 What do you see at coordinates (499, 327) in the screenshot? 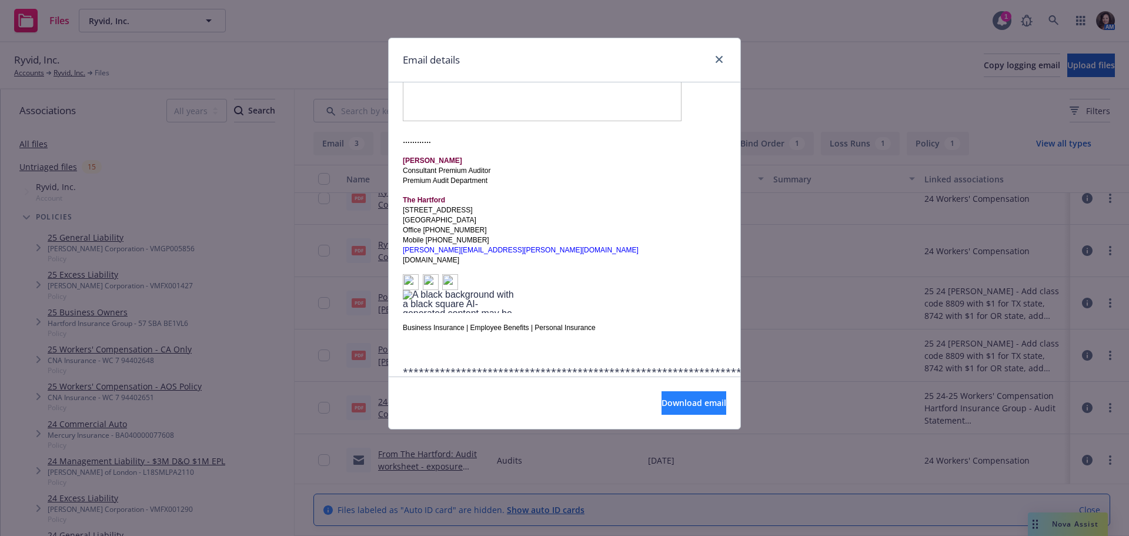
I see `span: Business Insurance | Employee Benefits | Personal Insurance` at bounding box center [499, 327].